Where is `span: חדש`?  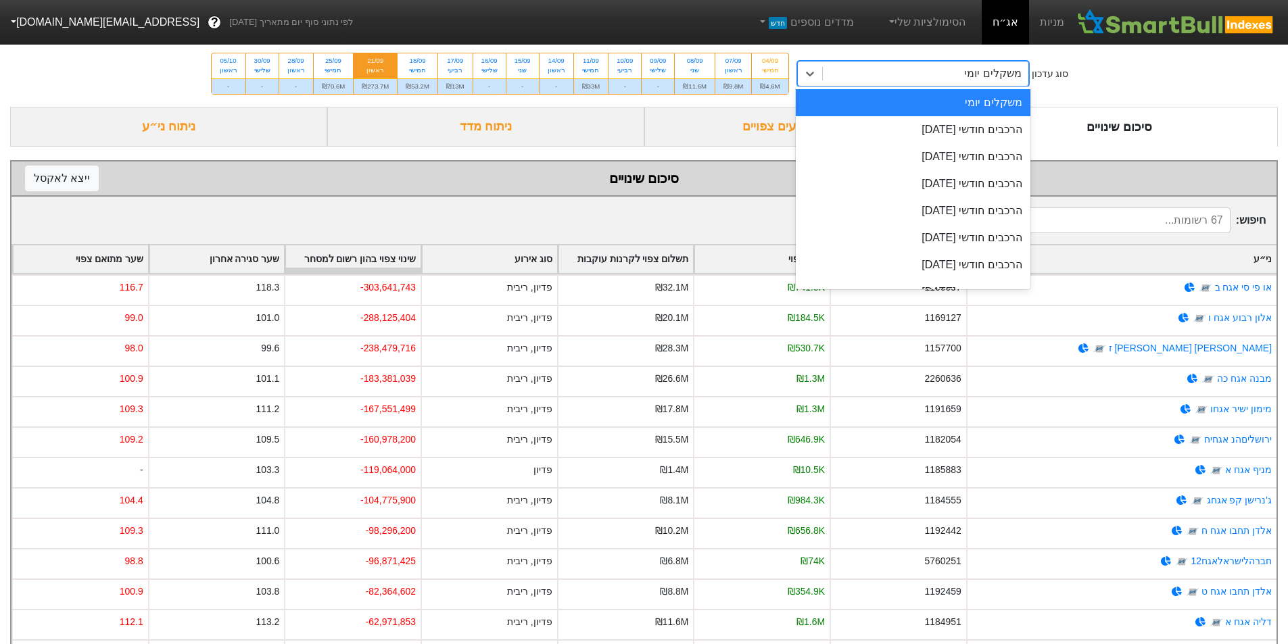
span: חדש is located at coordinates (778, 23).